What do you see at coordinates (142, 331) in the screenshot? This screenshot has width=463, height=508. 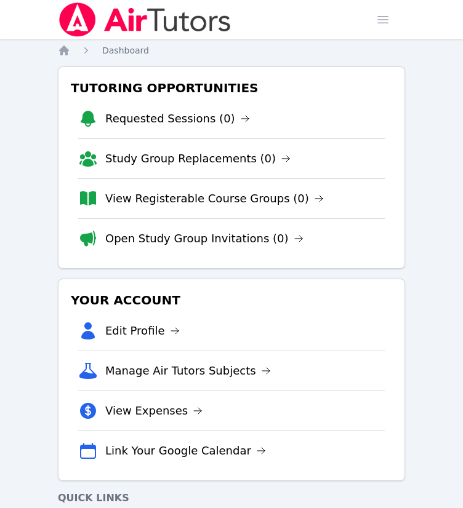 I see `a: Edit Profile` at bounding box center [142, 331].